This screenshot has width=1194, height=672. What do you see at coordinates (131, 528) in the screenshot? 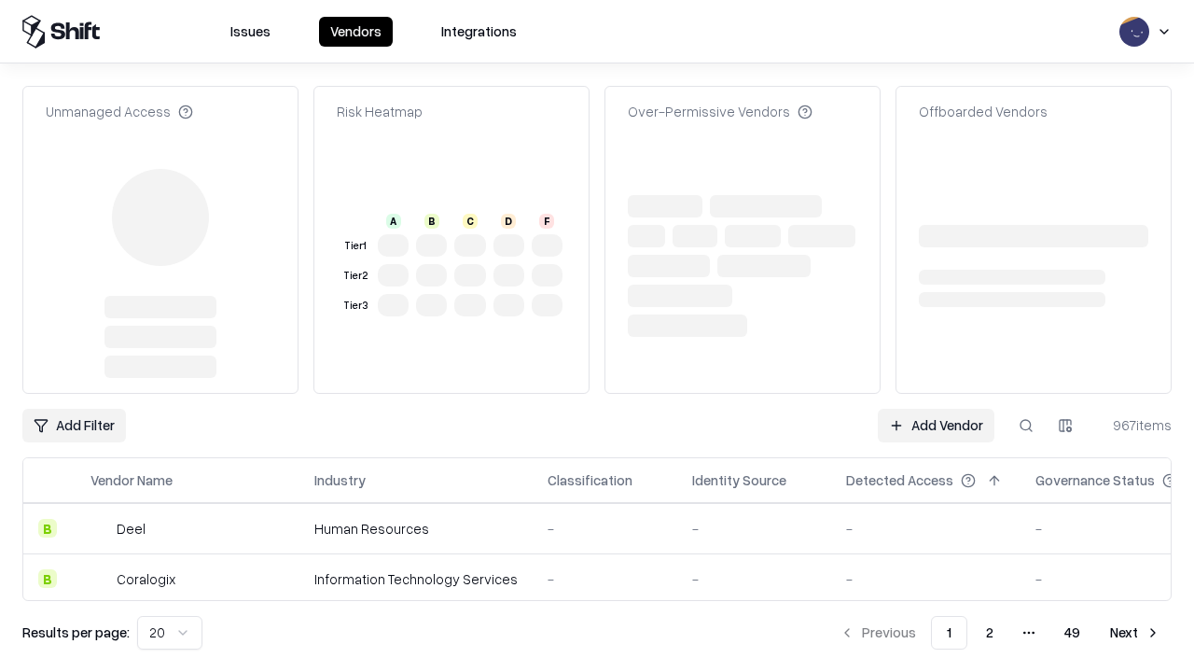
I see `div: Deel` at bounding box center [131, 528].